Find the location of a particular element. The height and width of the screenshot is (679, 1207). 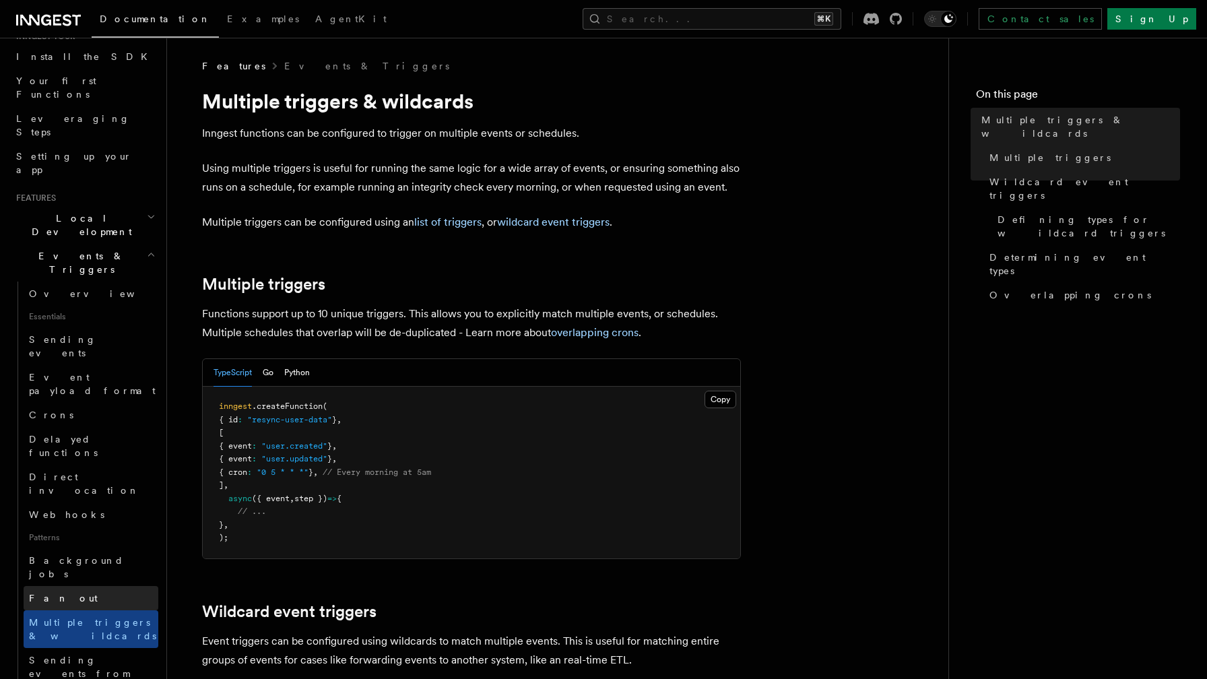

span: AgentKit is located at coordinates (351, 19).